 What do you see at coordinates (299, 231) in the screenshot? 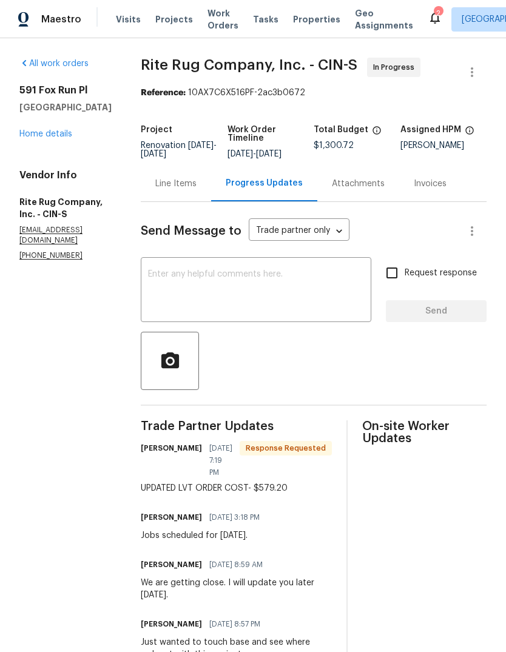
I see `div: Trade partner only` at bounding box center [299, 231].